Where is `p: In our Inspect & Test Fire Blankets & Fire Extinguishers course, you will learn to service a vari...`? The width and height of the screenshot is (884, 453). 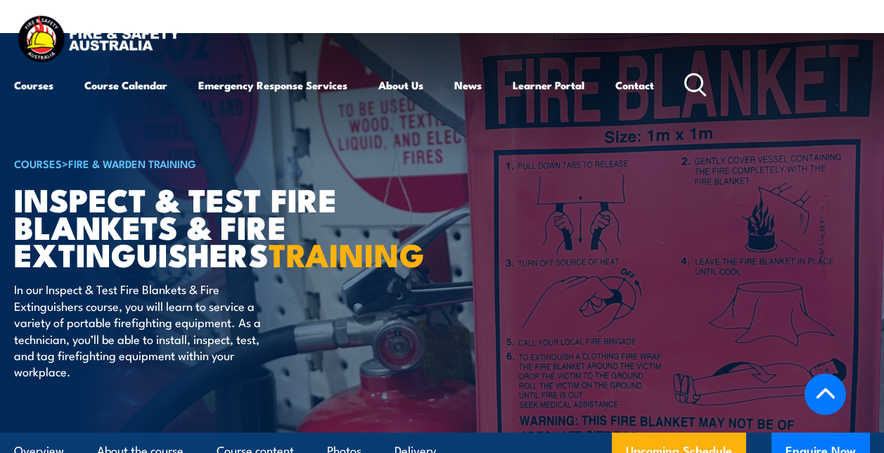 p: In our Inspect & Test Fire Blankets & Fire Extinguishers course, you will learn to service a vari... is located at coordinates (142, 330).